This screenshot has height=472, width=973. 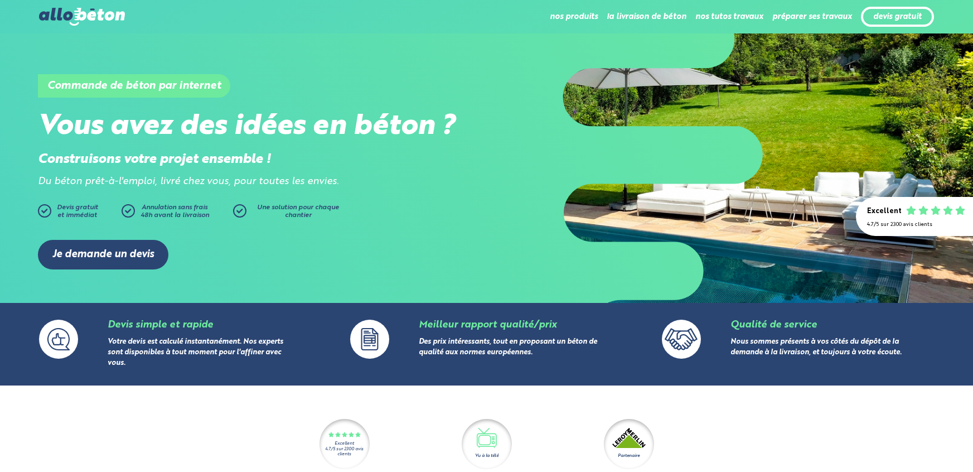 What do you see at coordinates (574, 17) in the screenshot?
I see `li: nos produits` at bounding box center [574, 17].